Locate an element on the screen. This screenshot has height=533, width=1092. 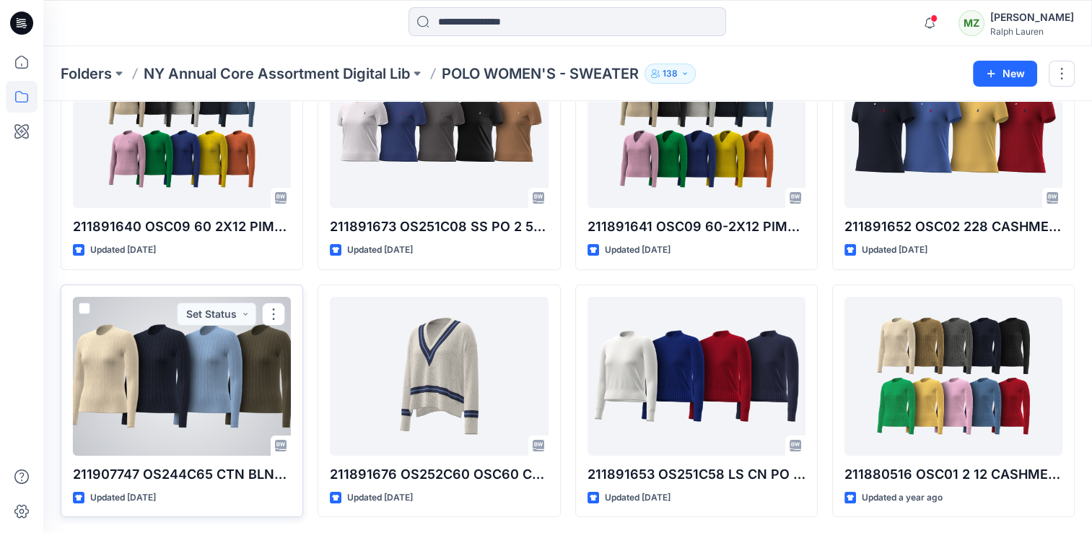
p: 211880516 OSC01 2 12 CASHMERE SFA JULIANNA CLASSIC LONG SLEEVE PULLOVER is located at coordinates (953, 474).